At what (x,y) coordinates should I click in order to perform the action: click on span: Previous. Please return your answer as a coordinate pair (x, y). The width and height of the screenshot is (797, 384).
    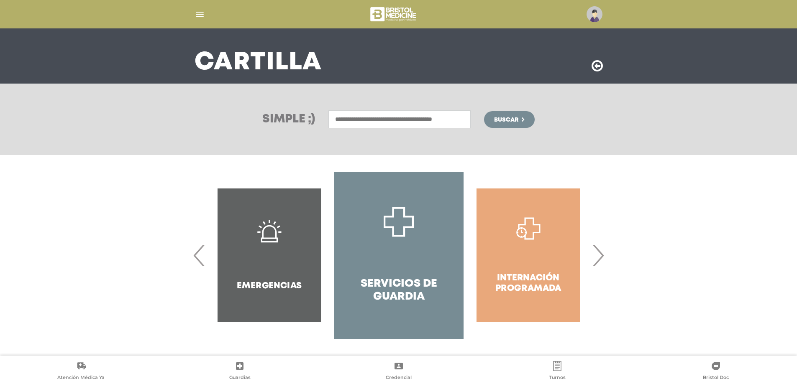
    Looking at the image, I should click on (199, 256).